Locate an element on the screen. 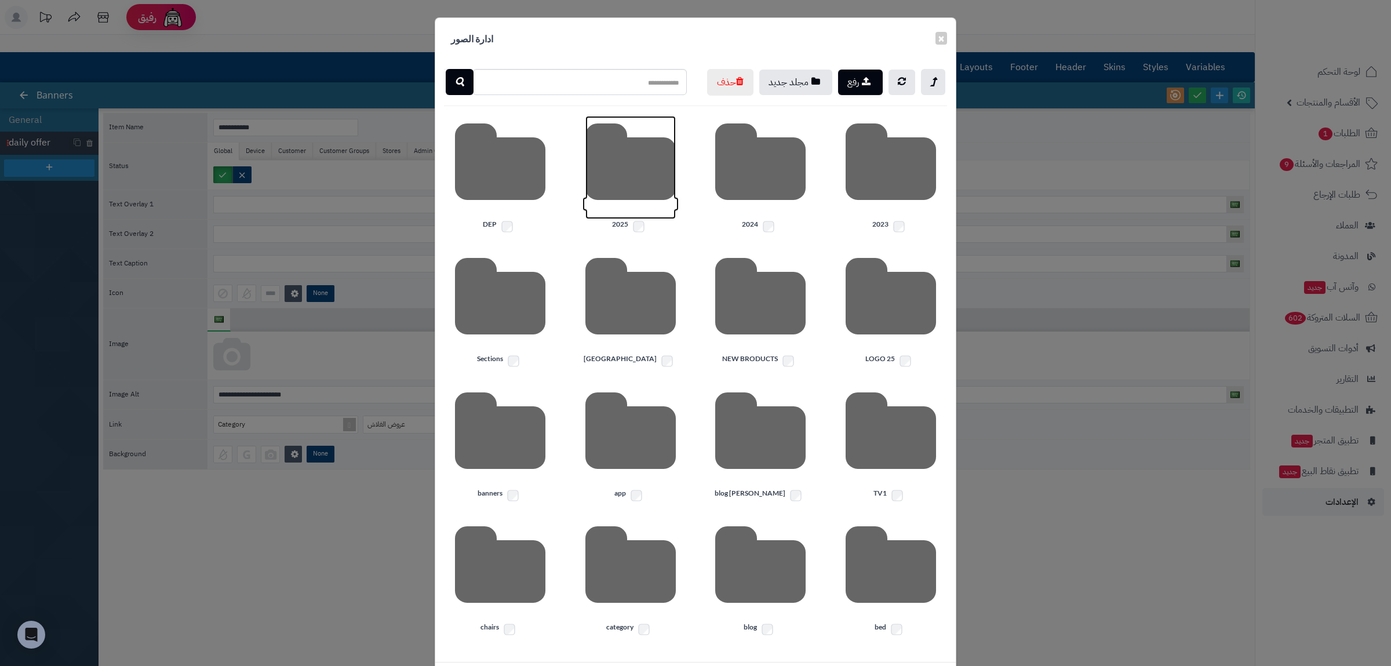 This screenshot has width=1391, height=666. input: chairs is located at coordinates (509, 629).